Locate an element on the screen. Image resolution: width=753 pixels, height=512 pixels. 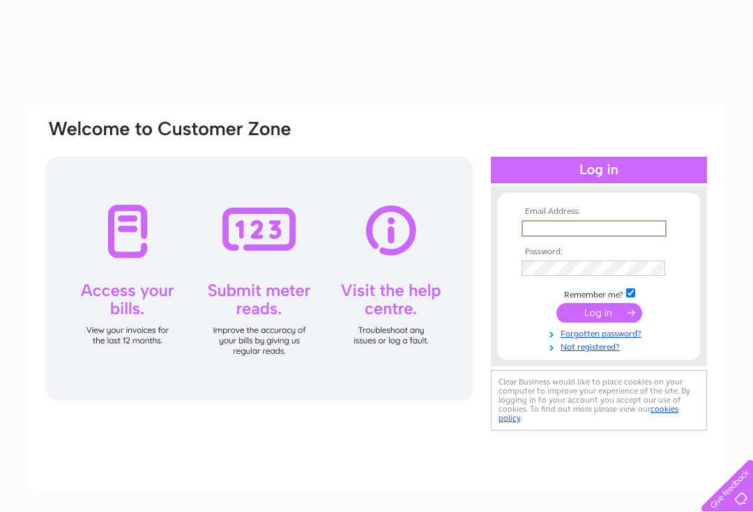
input: Submit is located at coordinates (599, 313).